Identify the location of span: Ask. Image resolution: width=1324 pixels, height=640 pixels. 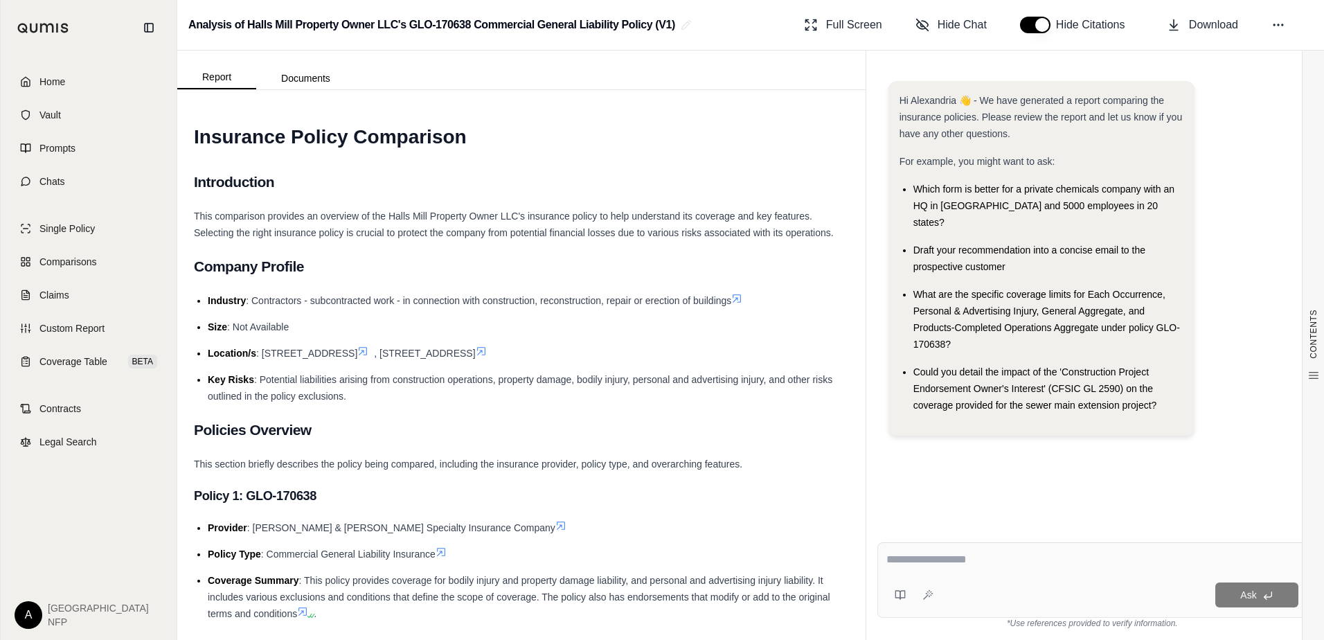
(1248, 595).